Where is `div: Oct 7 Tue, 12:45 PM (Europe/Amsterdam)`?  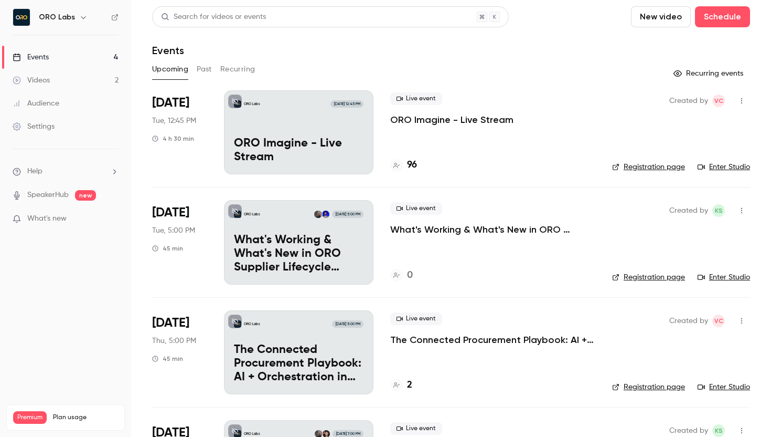
div: Oct 7 Tue, 12:45 PM (Europe/Amsterdam) is located at coordinates (179, 132).